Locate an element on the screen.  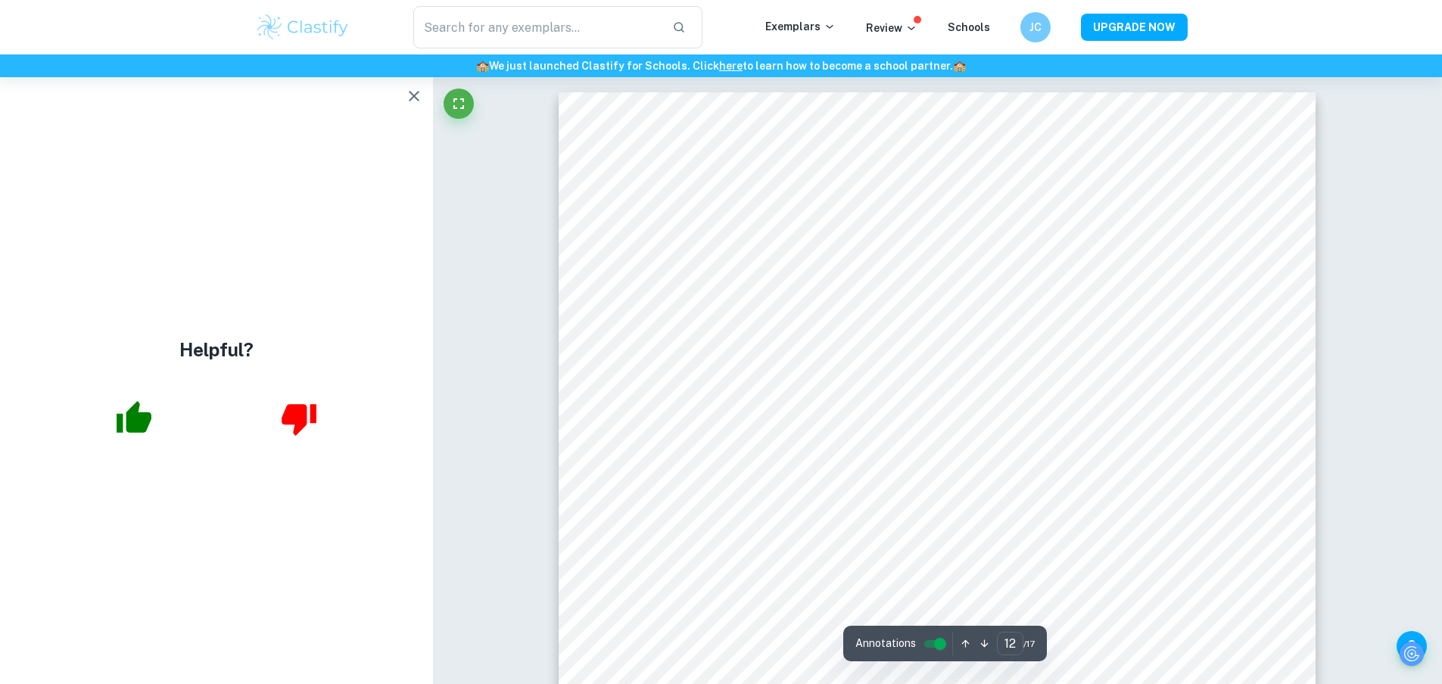
a: here is located at coordinates (730, 66).